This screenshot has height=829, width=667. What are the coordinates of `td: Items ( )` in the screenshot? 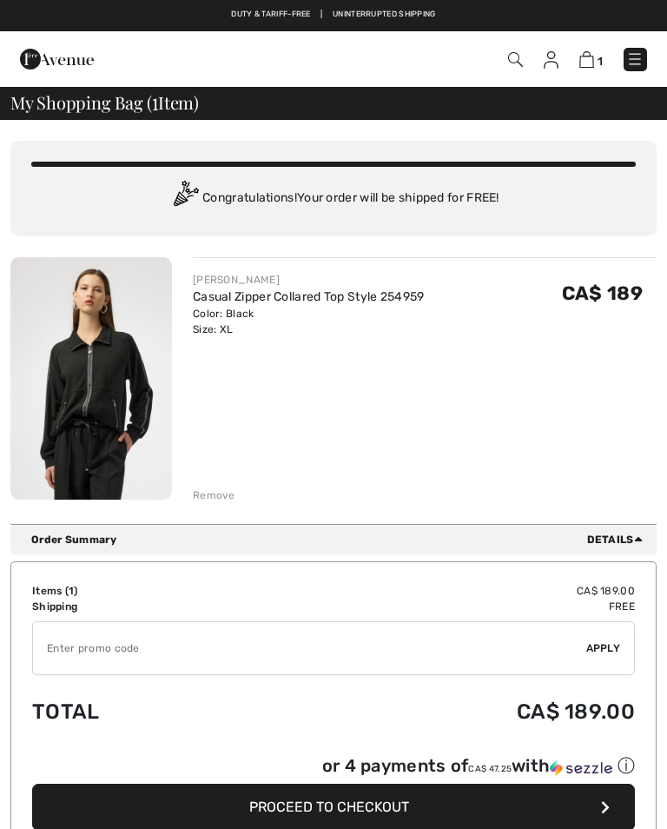 It's located at (142, 591).